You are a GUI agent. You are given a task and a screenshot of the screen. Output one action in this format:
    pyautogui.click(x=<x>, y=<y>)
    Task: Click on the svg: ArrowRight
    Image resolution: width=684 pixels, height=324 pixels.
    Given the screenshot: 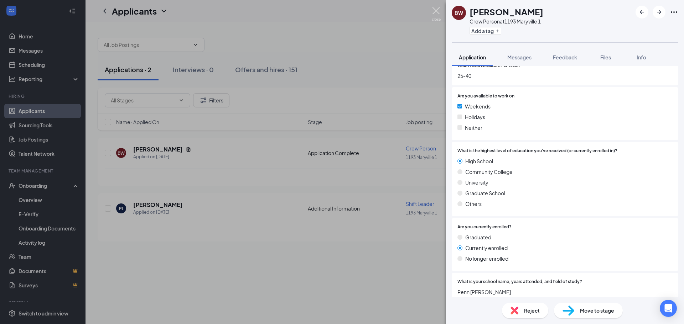 What is the action you would take?
    pyautogui.click(x=659, y=12)
    